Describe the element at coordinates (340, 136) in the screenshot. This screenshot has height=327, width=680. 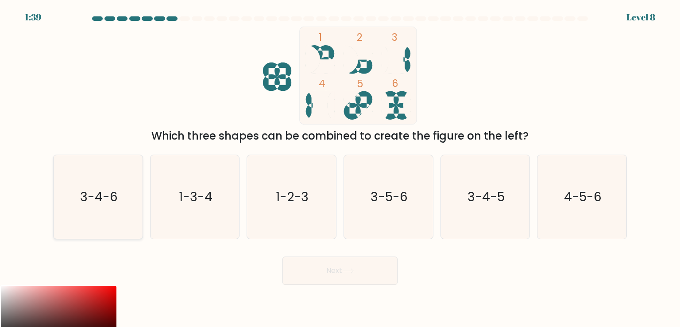
I see `div: Which three shapes can be combined to create the figure on the left?` at that location.